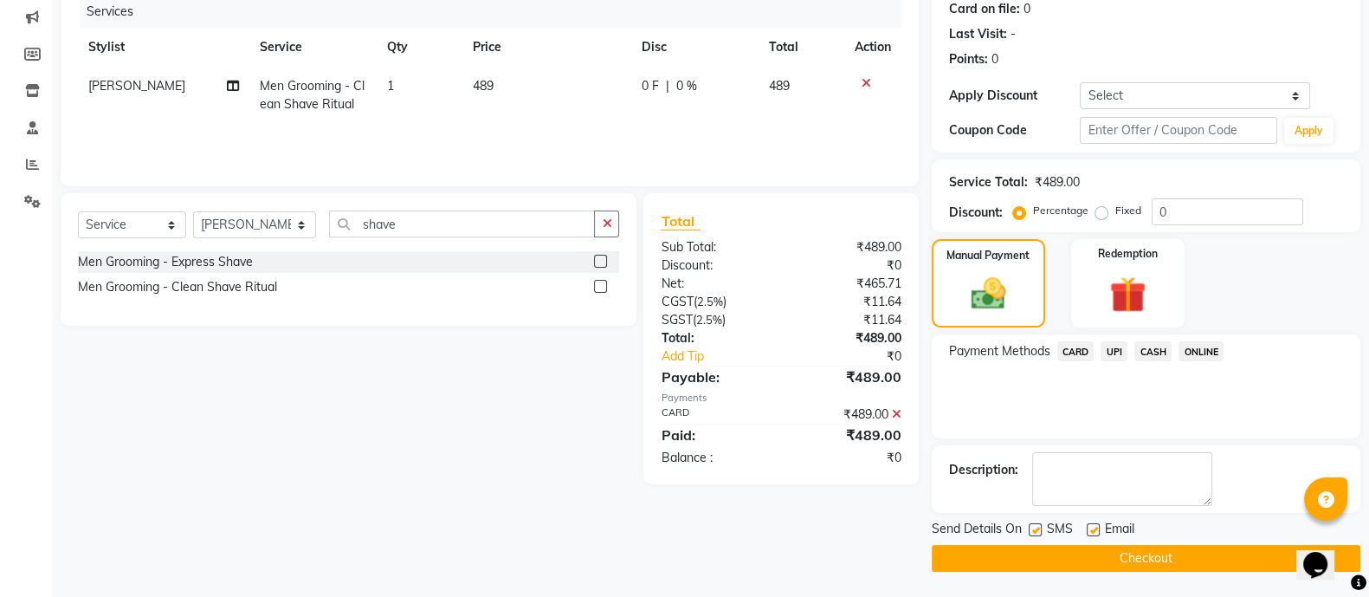 The height and width of the screenshot is (597, 1369). I want to click on span: SGST, so click(676, 319).